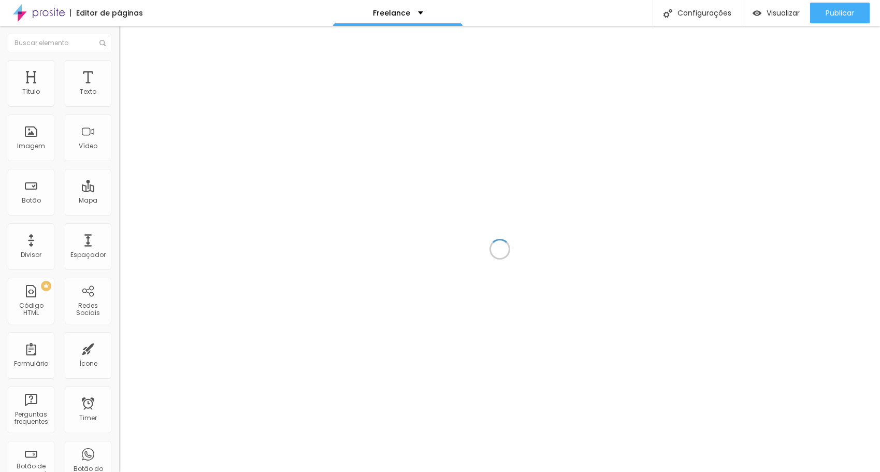 This screenshot has height=472, width=880. What do you see at coordinates (31, 92) in the screenshot?
I see `div: Título` at bounding box center [31, 92].